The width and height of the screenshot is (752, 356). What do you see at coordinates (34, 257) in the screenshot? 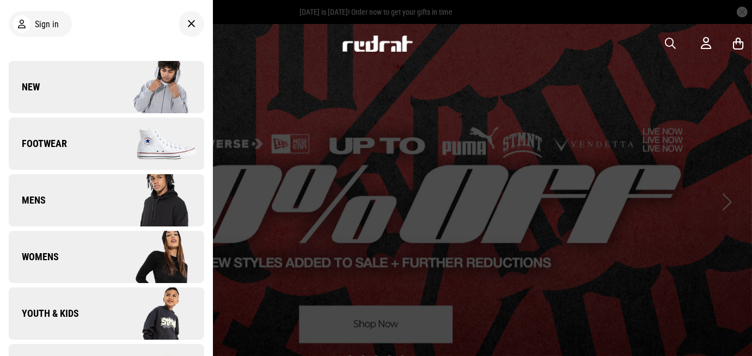
I see `span: Womens` at bounding box center [34, 257].